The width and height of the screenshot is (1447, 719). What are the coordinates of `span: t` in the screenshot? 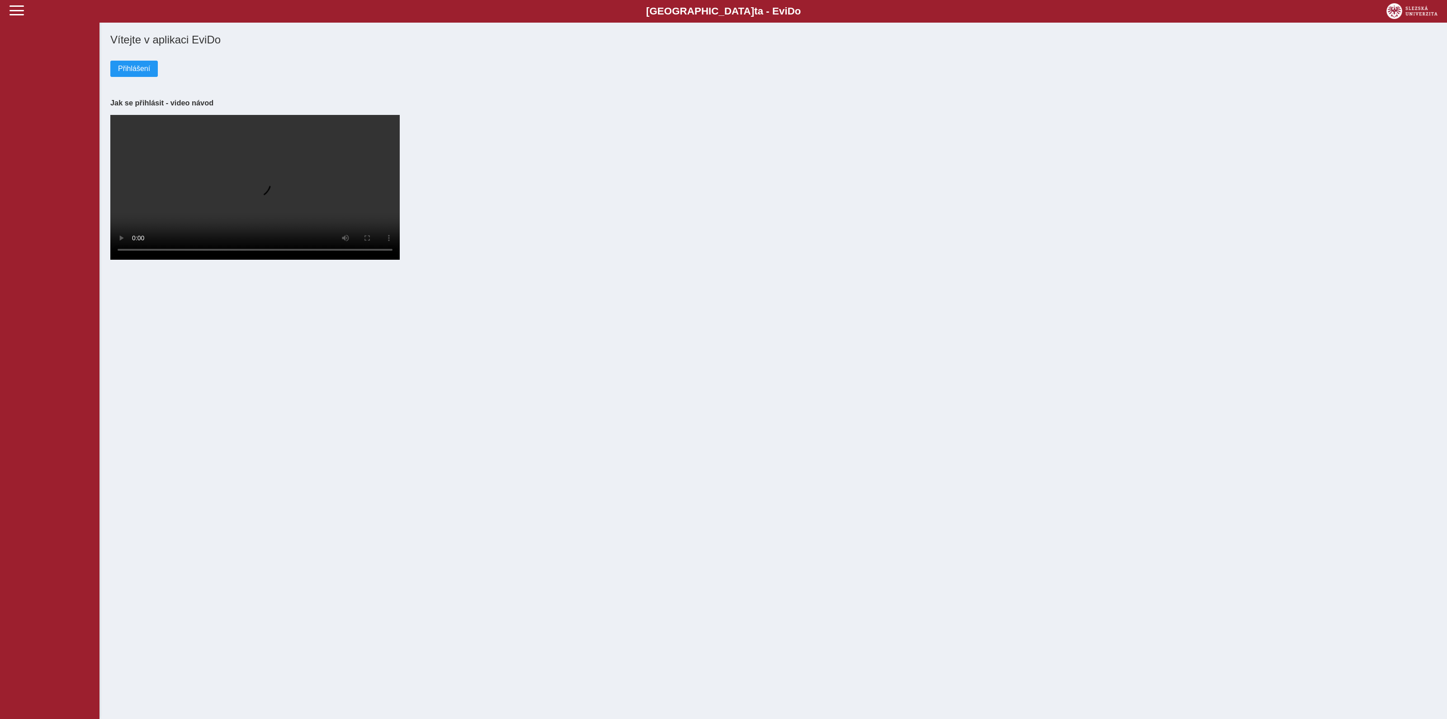 It's located at (756, 11).